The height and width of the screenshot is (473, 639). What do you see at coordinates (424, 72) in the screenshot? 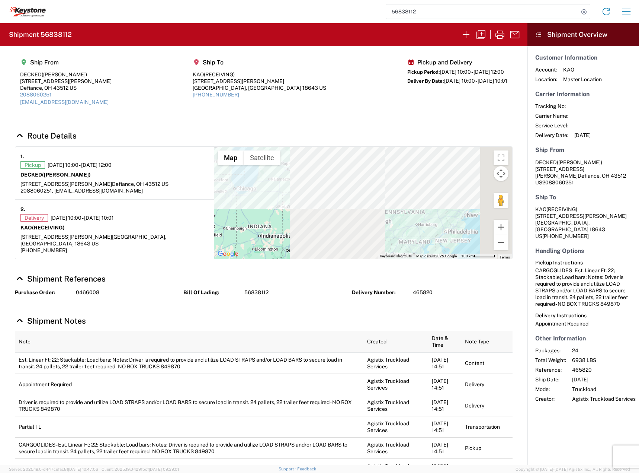
I see `span: Pickup Period:` at bounding box center [424, 72].